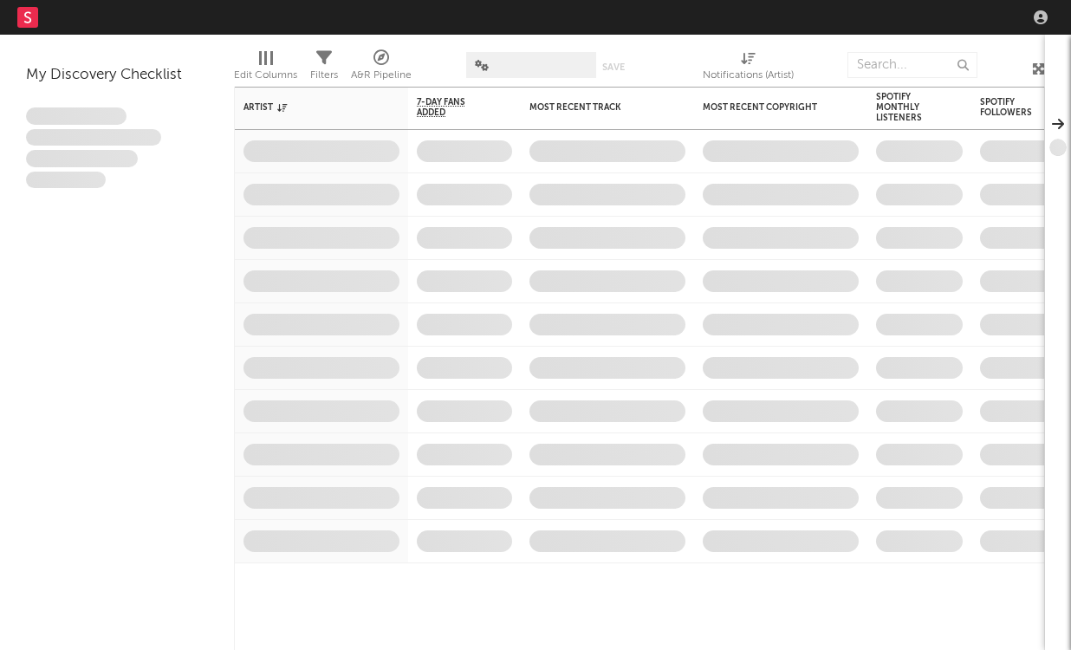 The image size is (1071, 650). What do you see at coordinates (906, 107) in the screenshot?
I see `div: Spotify Monthly Listeners` at bounding box center [906, 107].